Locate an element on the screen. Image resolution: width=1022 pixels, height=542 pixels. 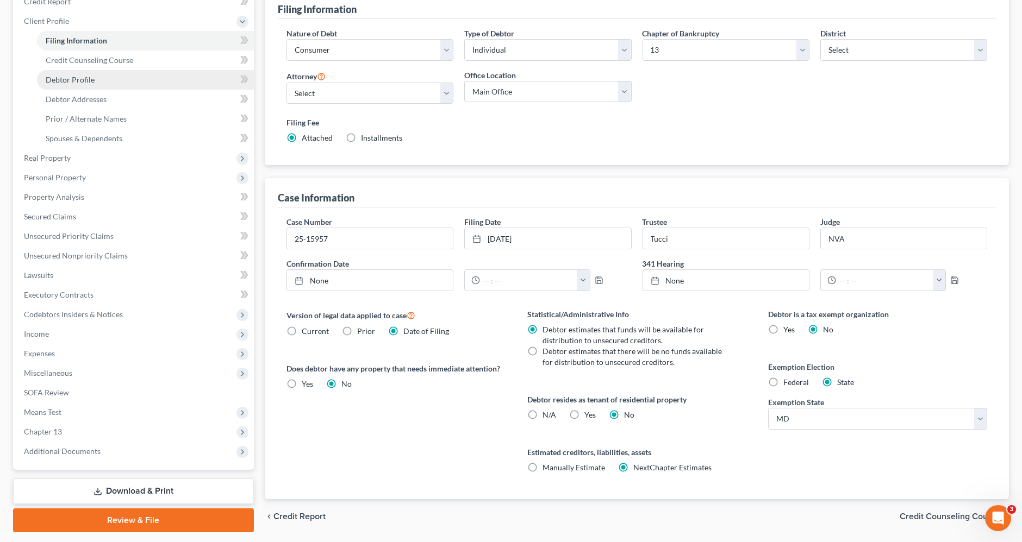
span: Attached is located at coordinates (317, 138).